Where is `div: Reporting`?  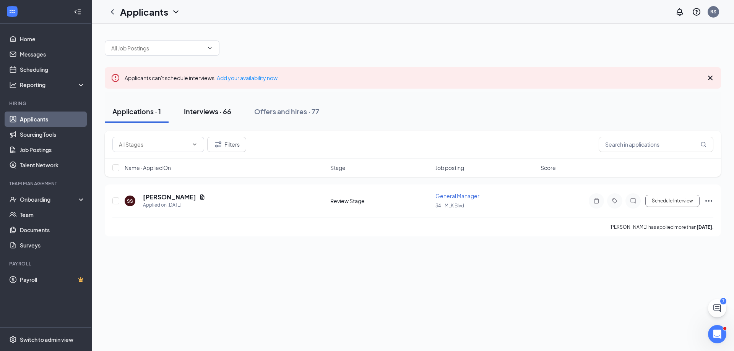 div: Reporting is located at coordinates (53, 85).